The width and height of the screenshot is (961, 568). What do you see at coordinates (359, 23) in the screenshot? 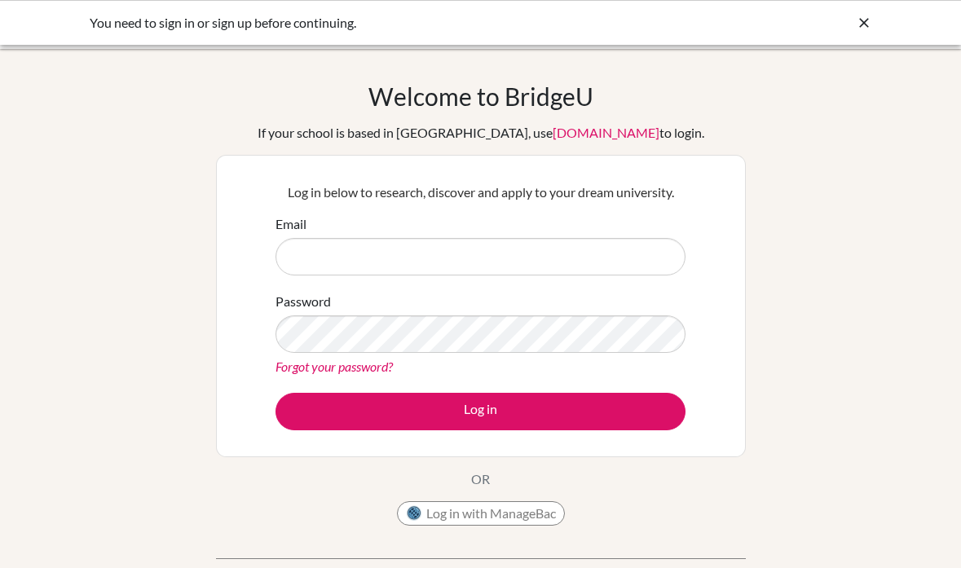
I see `div: You need to sign in or sign up before continuing.` at bounding box center [359, 23].